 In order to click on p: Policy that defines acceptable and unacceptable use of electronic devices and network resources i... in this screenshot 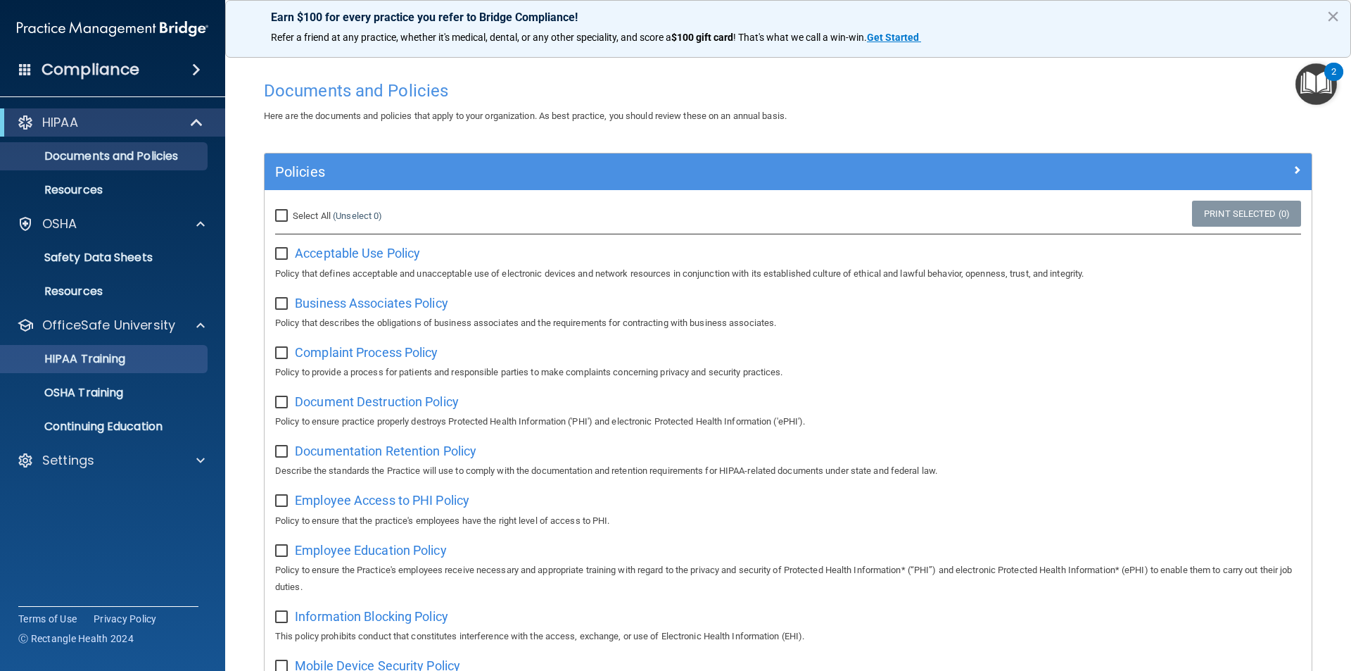, I will do `click(788, 274)`.